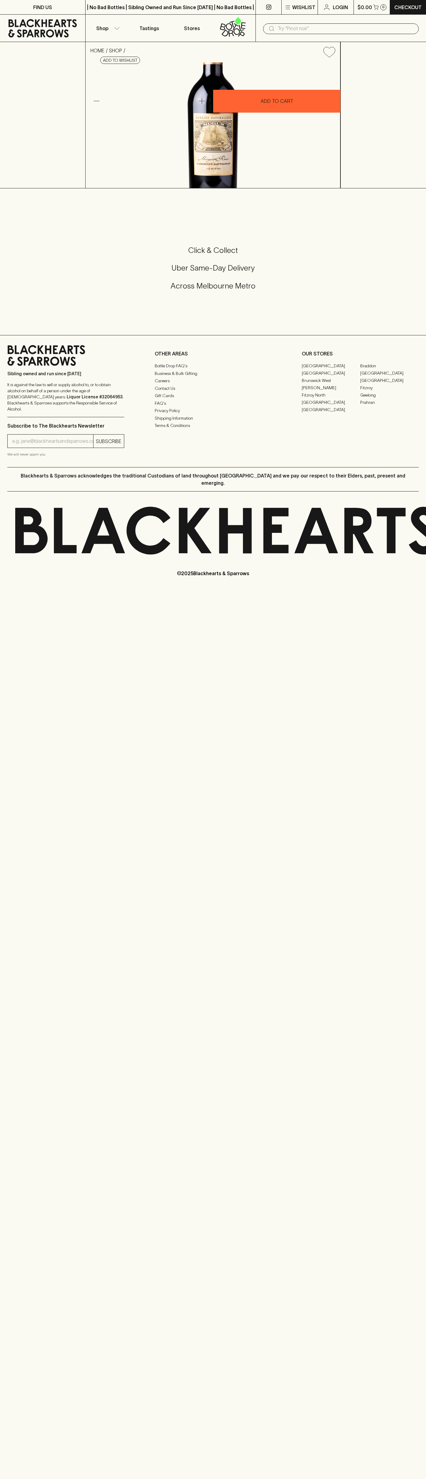 The image size is (426, 1479). Describe the element at coordinates (66, 397) in the screenshot. I see `p: It is against the law to sell or supply alcohol to, or to obtain alcohol on behalf of a person un...` at that location.